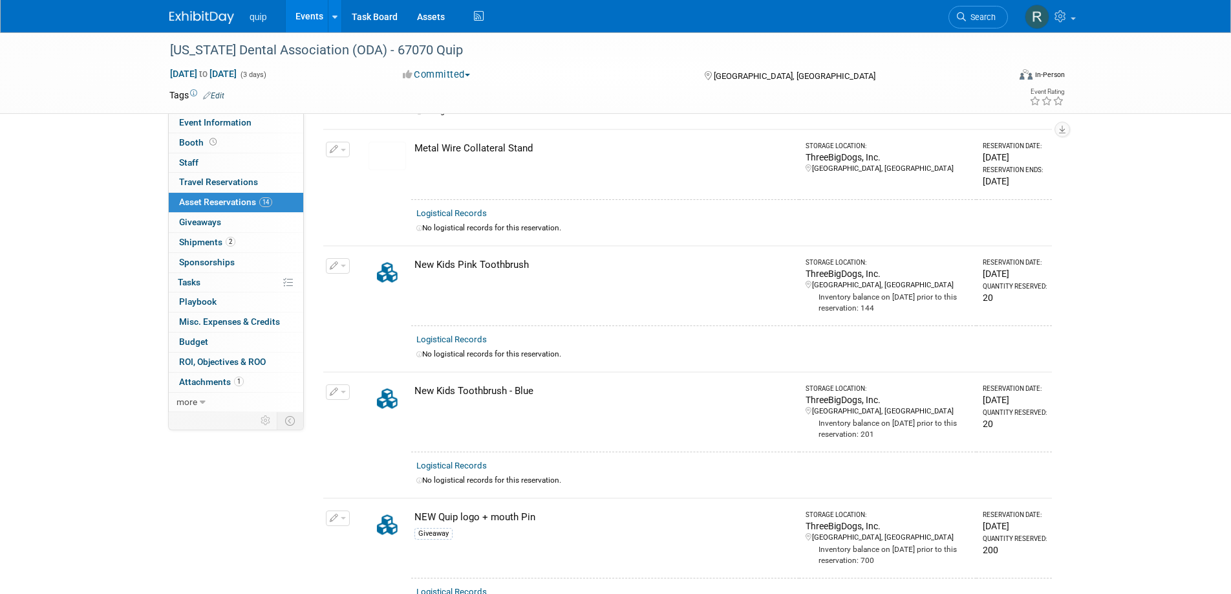 This screenshot has width=1231, height=594. Describe the element at coordinates (226, 202) in the screenshot. I see `span: Asset Reservations` at that location.